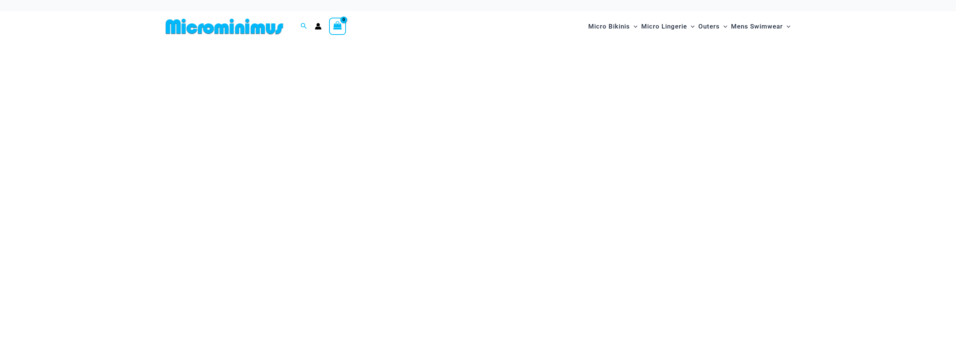  Describe the element at coordinates (304, 26) in the screenshot. I see `a: Search icon link` at that location.